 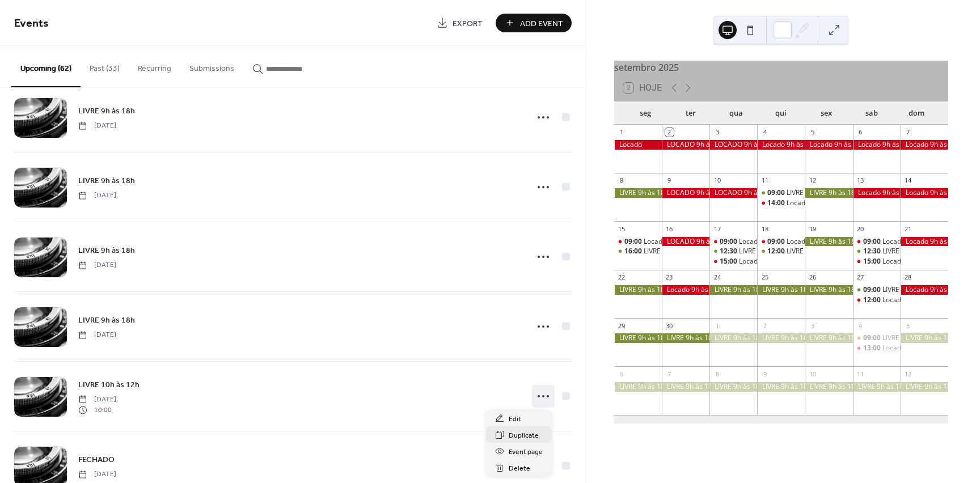 I want to click on span: LIVRE 10h às 12h, so click(x=109, y=385).